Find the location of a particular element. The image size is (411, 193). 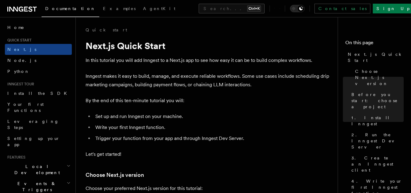

li: Set up and run Inngest on your machine. is located at coordinates (212, 117).